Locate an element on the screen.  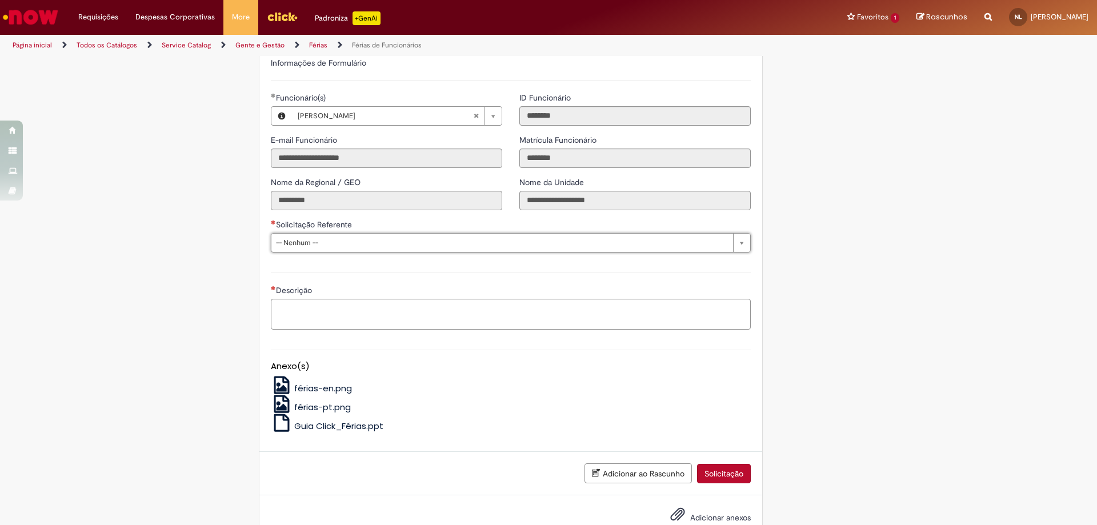
span: Despesas Corporativas is located at coordinates (175, 17).